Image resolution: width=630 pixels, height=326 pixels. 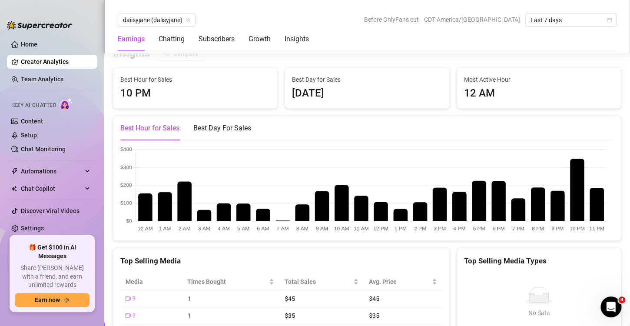 I want to click on a: Settings, so click(x=32, y=228).